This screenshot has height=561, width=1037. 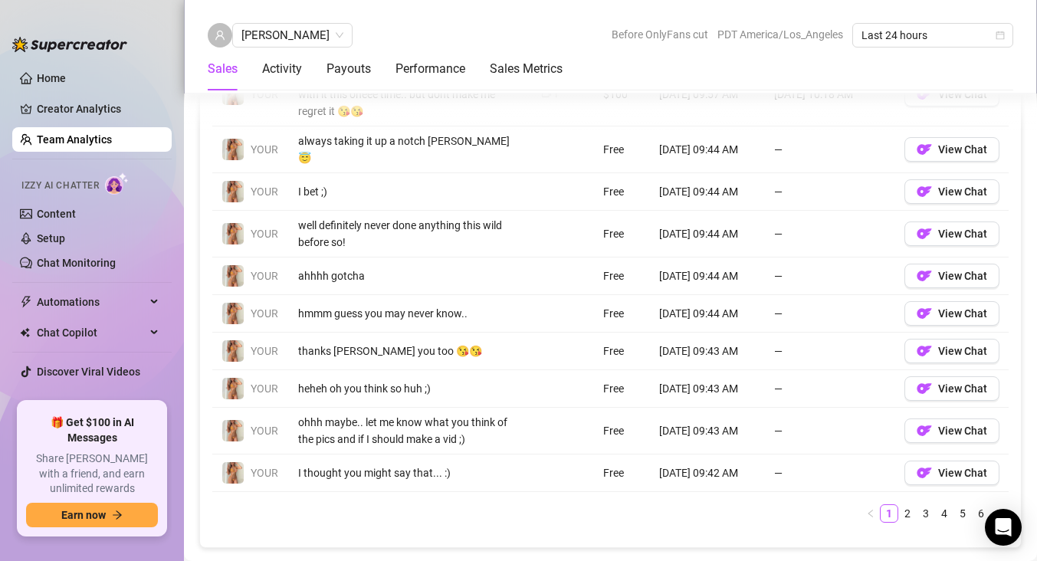 I want to click on li: 1, so click(x=889, y=513).